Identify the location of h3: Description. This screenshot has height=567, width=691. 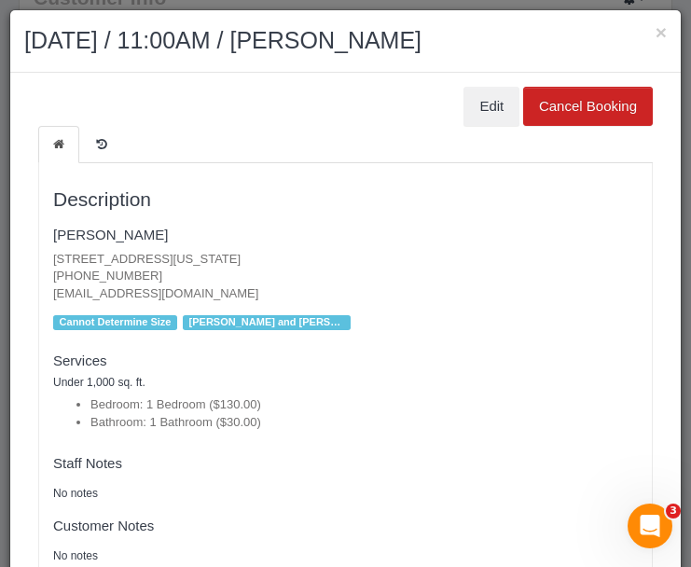
(345, 199).